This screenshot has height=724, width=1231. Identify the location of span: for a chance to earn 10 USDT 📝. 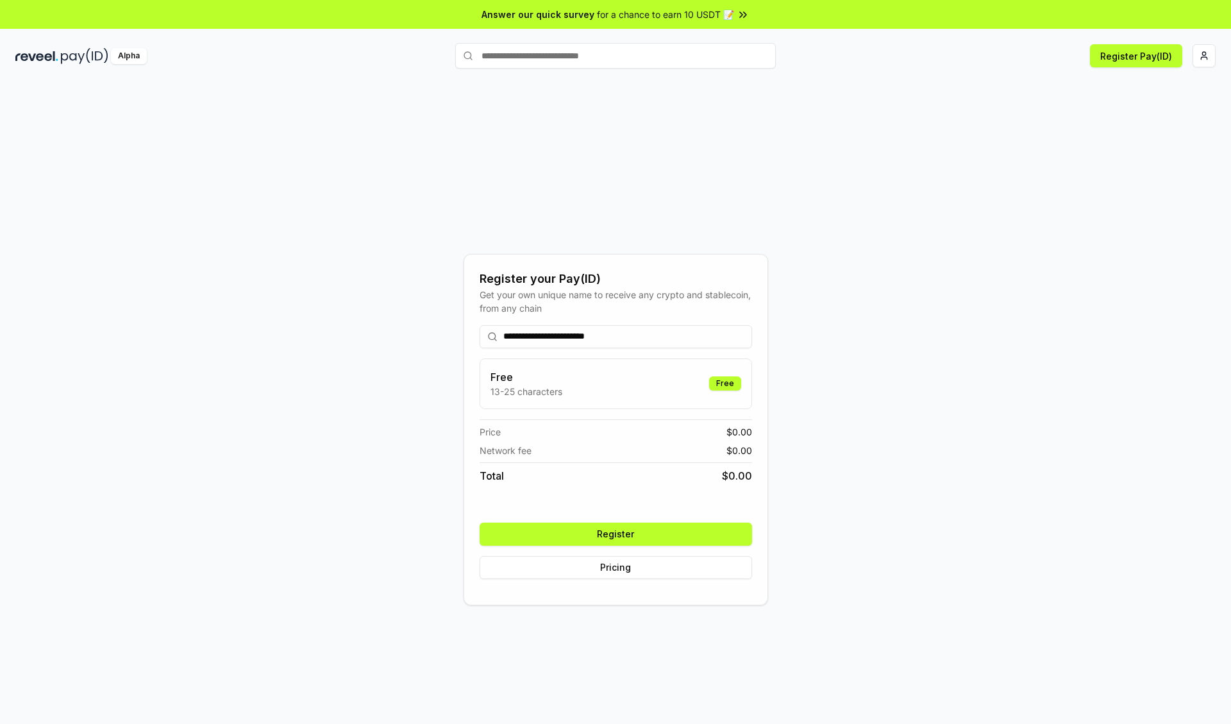
(665, 14).